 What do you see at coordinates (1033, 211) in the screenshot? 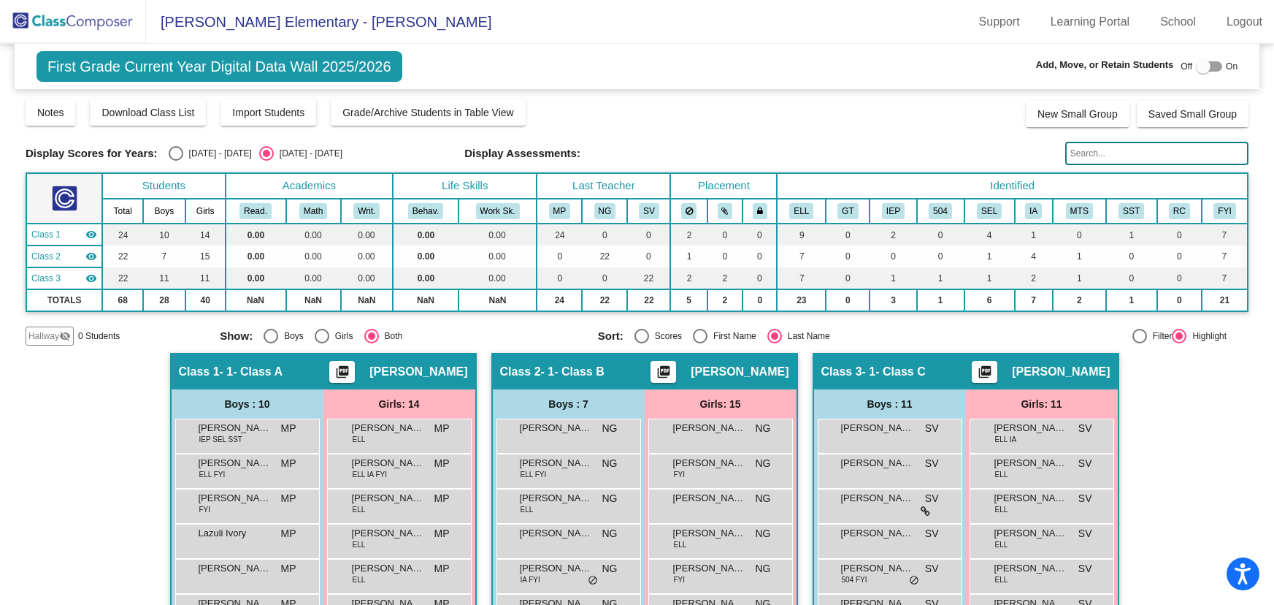
I see `button: IA` at bounding box center [1033, 211].